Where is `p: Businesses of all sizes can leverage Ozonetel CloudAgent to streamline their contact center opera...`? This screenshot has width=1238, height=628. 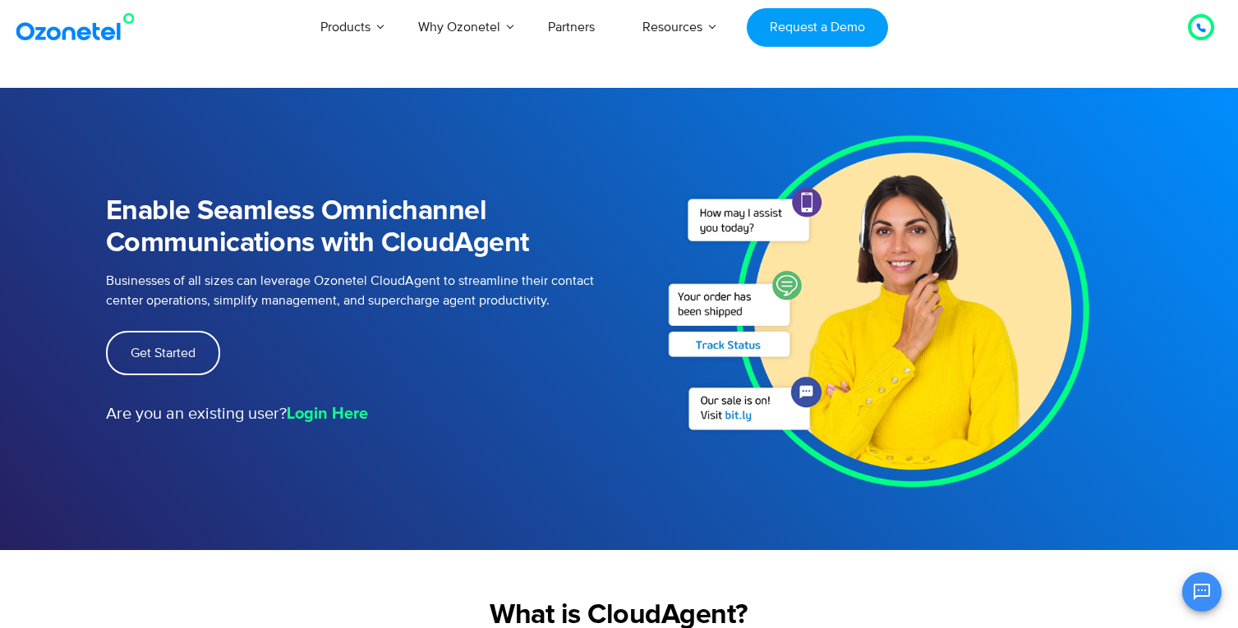
p: Businesses of all sizes can leverage Ozonetel CloudAgent to streamline their contact center opera... is located at coordinates (350, 291).